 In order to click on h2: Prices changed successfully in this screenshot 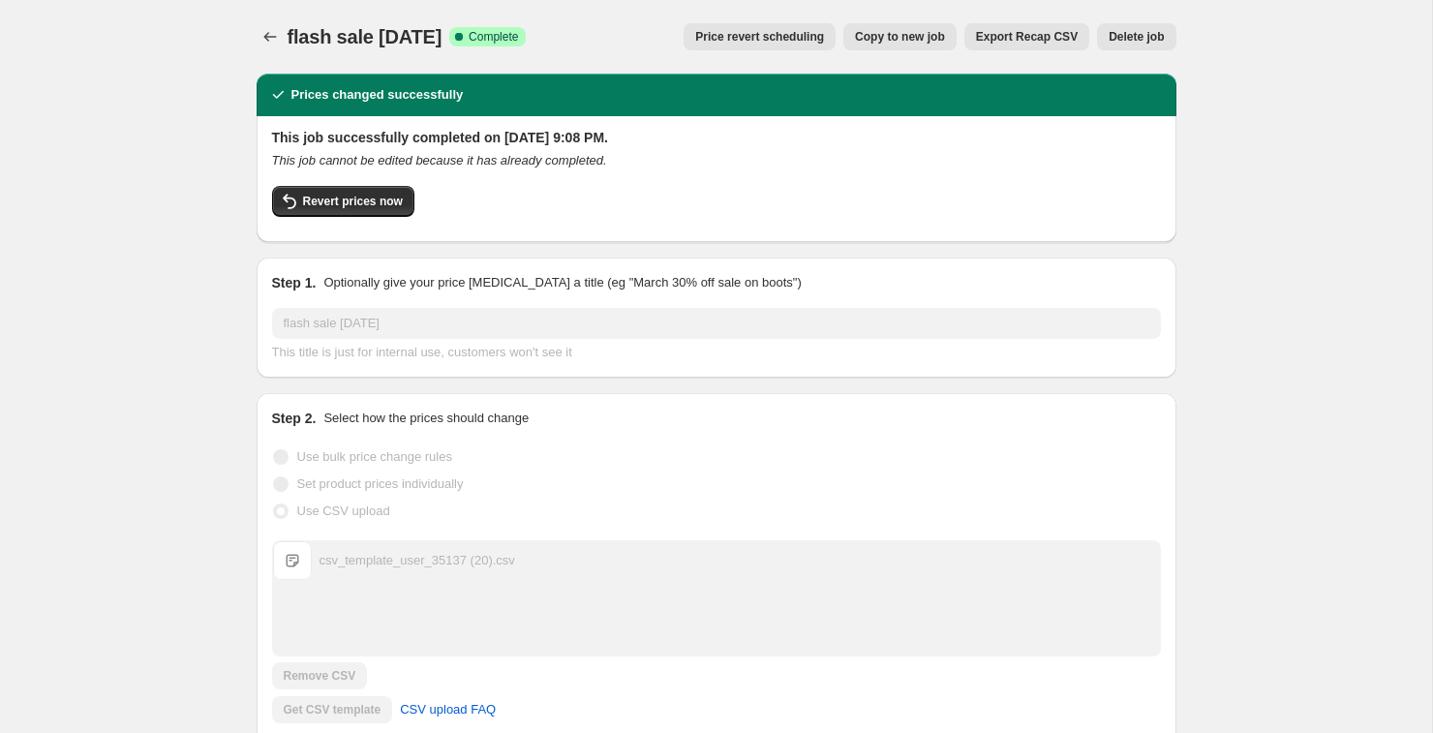, I will do `click(378, 95)`.